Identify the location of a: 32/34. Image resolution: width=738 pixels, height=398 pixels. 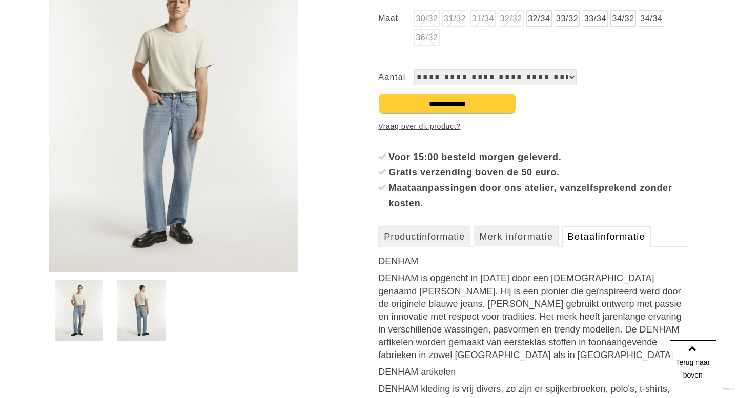
(538, 18).